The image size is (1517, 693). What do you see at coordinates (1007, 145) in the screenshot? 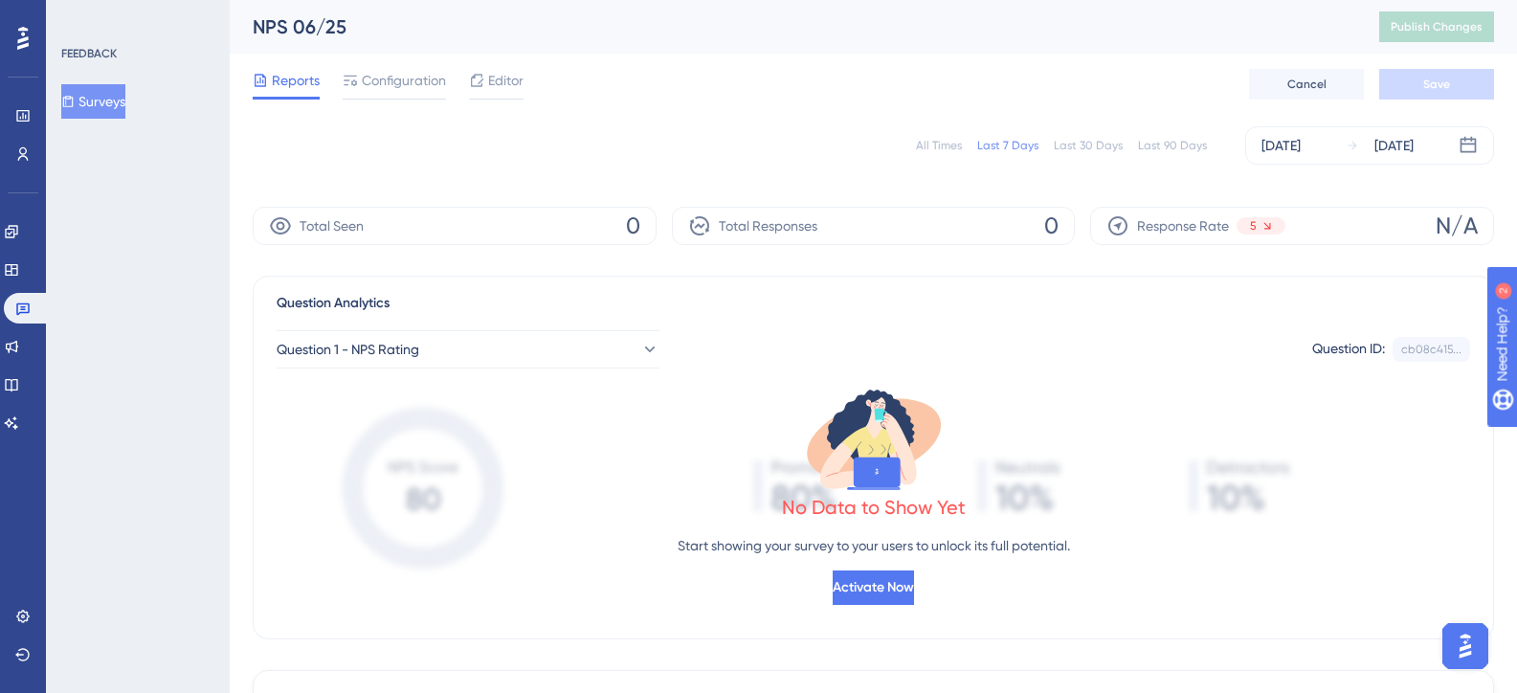
I see `div: Last 7 Days` at bounding box center [1007, 145].